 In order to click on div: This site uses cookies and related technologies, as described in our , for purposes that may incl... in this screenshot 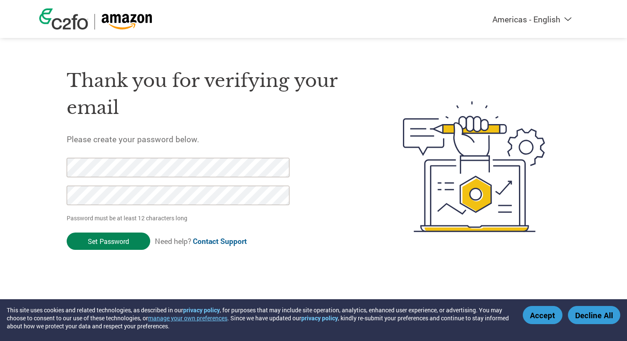, I will do `click(259, 318)`.